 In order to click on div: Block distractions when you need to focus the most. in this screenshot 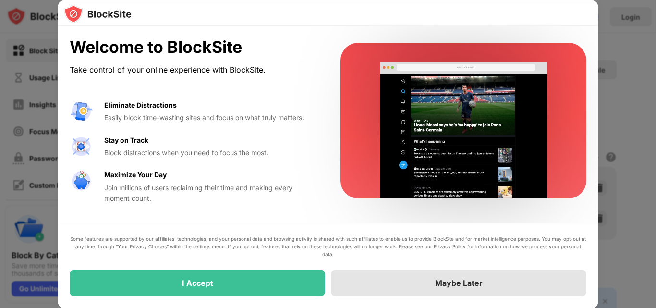, I will do `click(211, 153)`.